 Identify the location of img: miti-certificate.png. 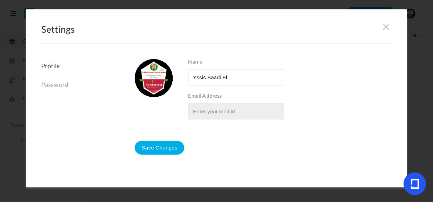
(154, 78).